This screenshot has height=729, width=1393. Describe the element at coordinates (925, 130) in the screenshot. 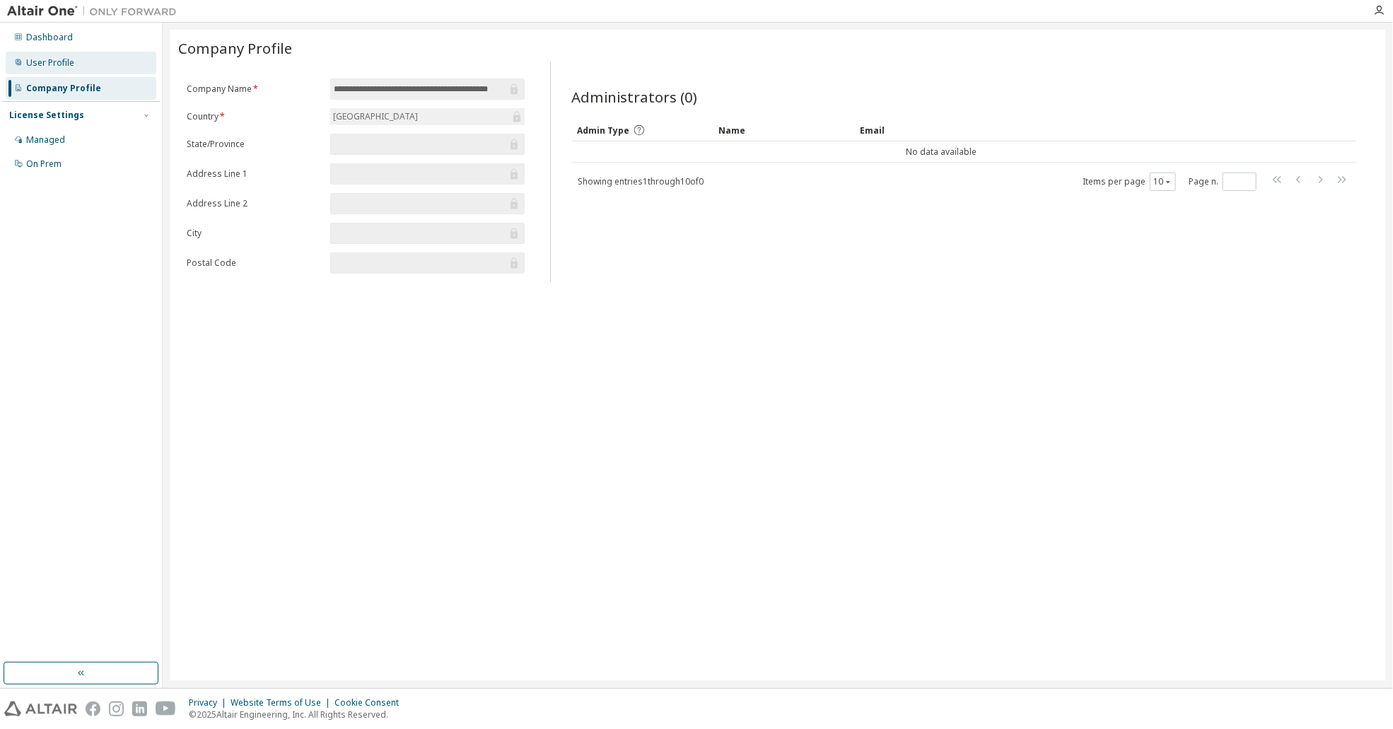

I see `div: Email` at that location.